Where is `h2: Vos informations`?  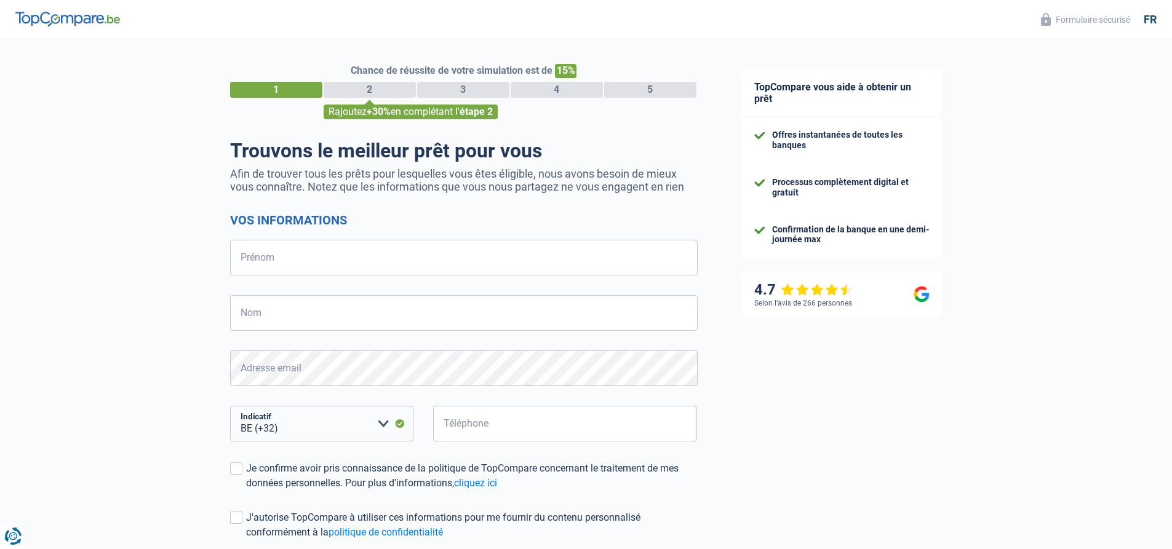 h2: Vos informations is located at coordinates (464, 220).